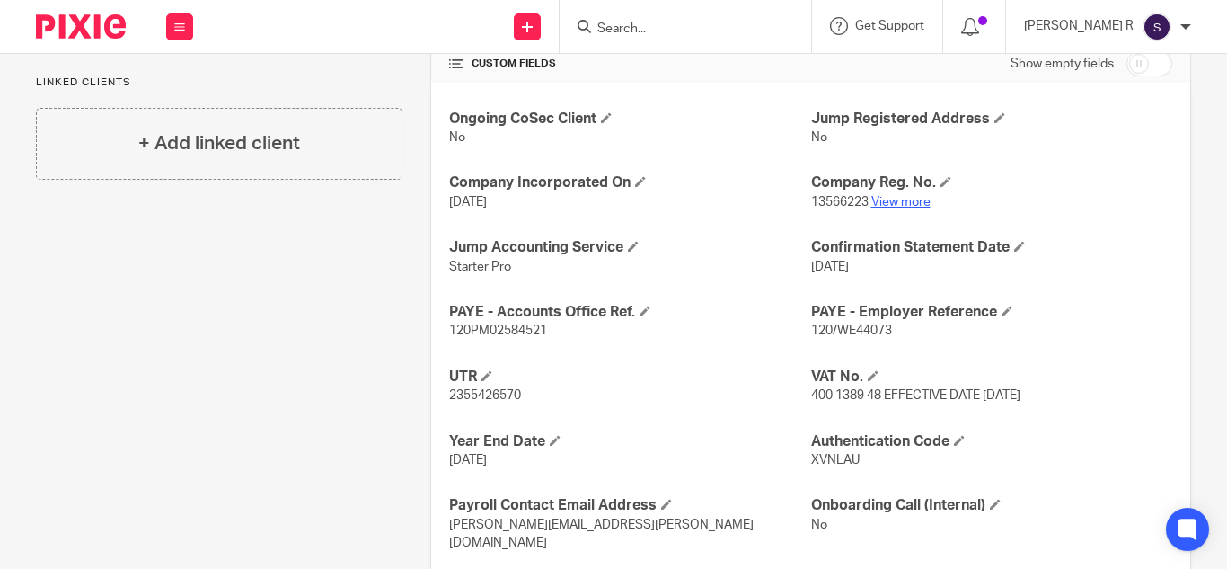  I want to click on h4: Jump Registered Address, so click(992, 119).